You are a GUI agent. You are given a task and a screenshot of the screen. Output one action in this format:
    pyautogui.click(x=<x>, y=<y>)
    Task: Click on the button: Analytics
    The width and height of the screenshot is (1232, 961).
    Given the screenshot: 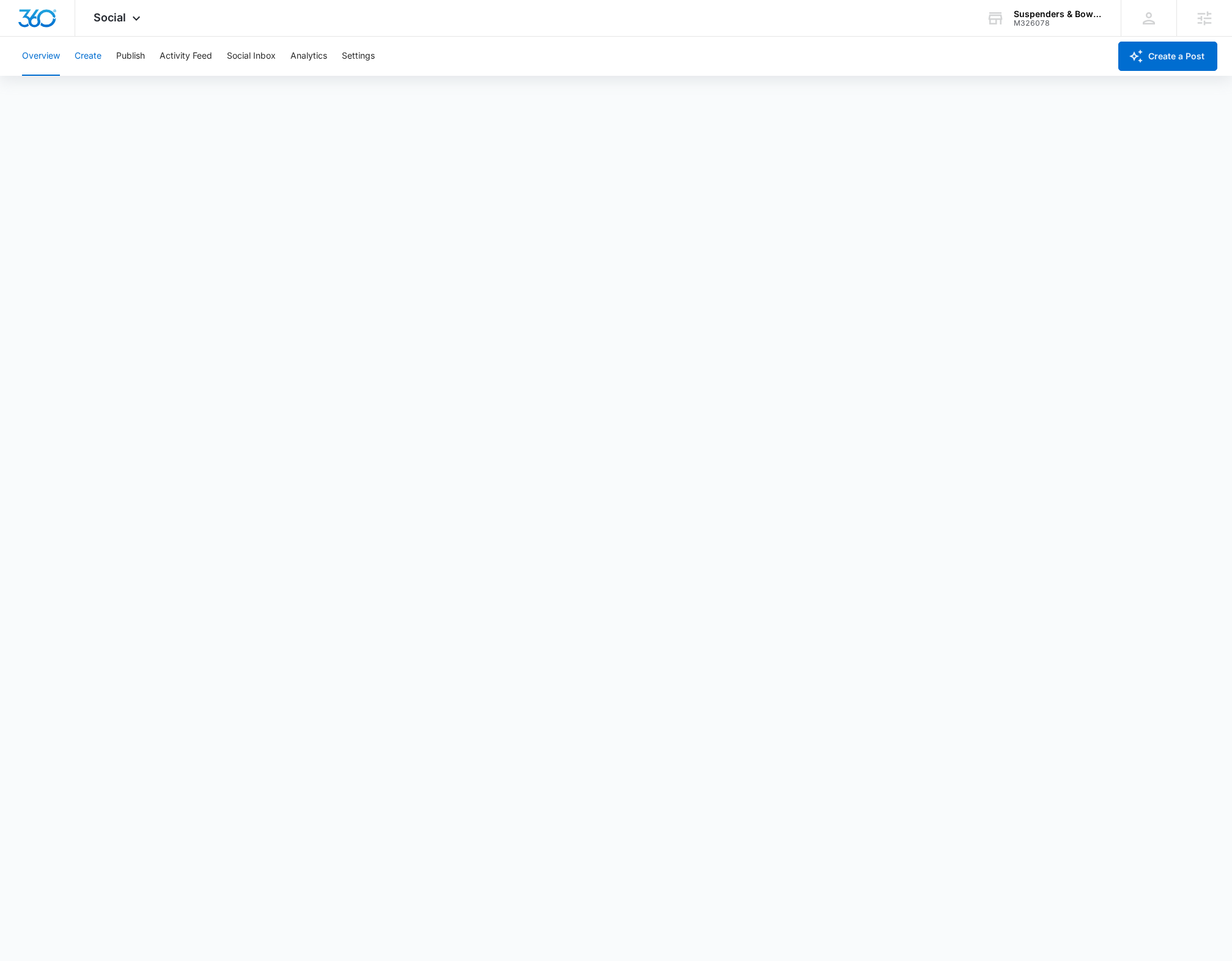 What is the action you would take?
    pyautogui.click(x=309, y=57)
    